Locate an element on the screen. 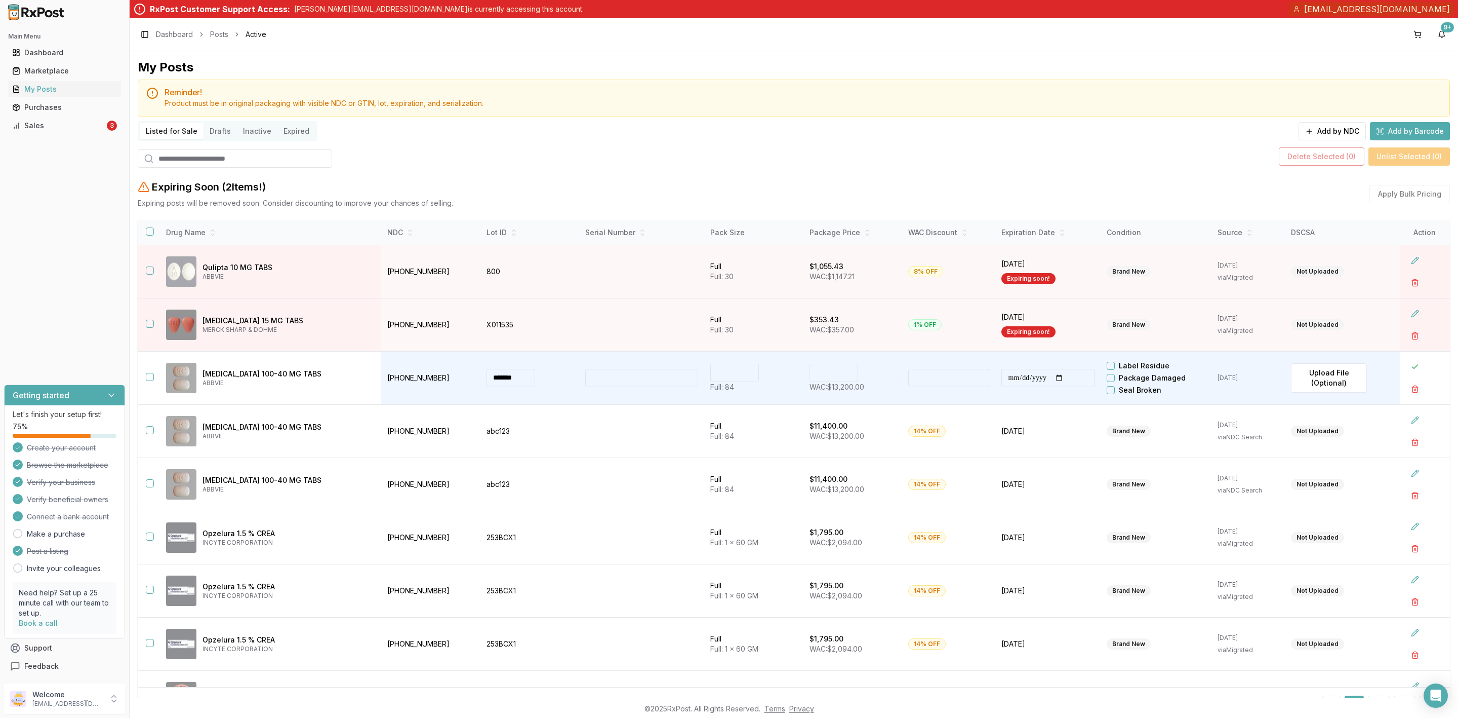 The width and height of the screenshot is (1458, 718). button: Sales3 is located at coordinates (64, 126).